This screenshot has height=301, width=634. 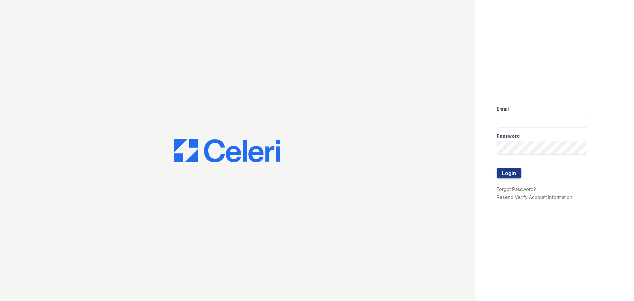 What do you see at coordinates (509, 173) in the screenshot?
I see `button: Login` at bounding box center [509, 173].